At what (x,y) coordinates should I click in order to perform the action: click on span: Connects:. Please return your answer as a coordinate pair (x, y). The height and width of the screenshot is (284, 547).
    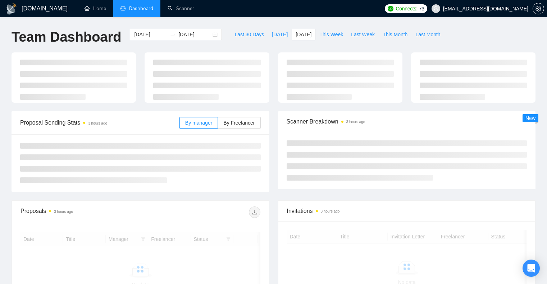
    Looking at the image, I should click on (406, 9).